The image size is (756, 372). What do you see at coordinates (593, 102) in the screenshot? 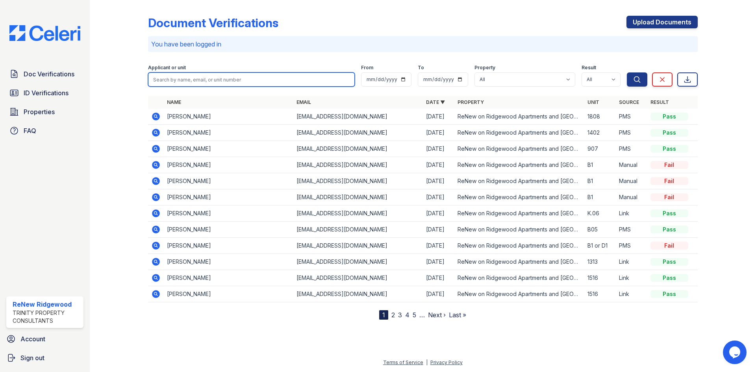
I see `a: Unit` at bounding box center [593, 102].